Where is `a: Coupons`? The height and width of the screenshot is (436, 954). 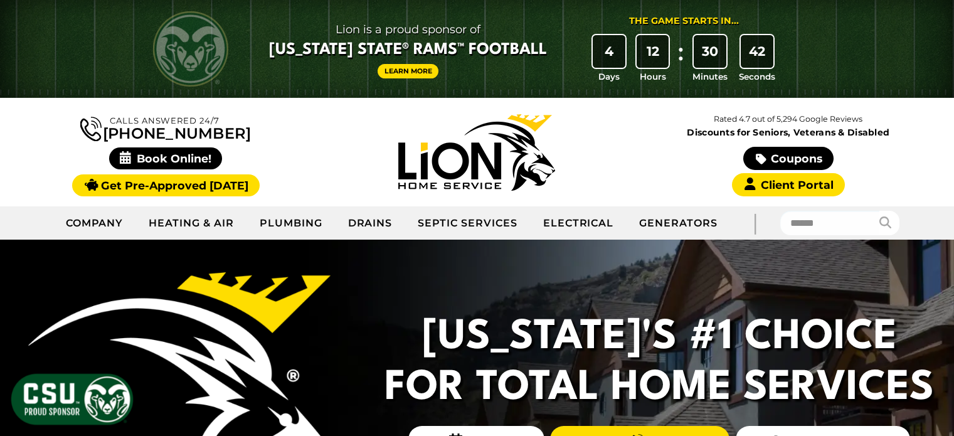 a: Coupons is located at coordinates (789, 158).